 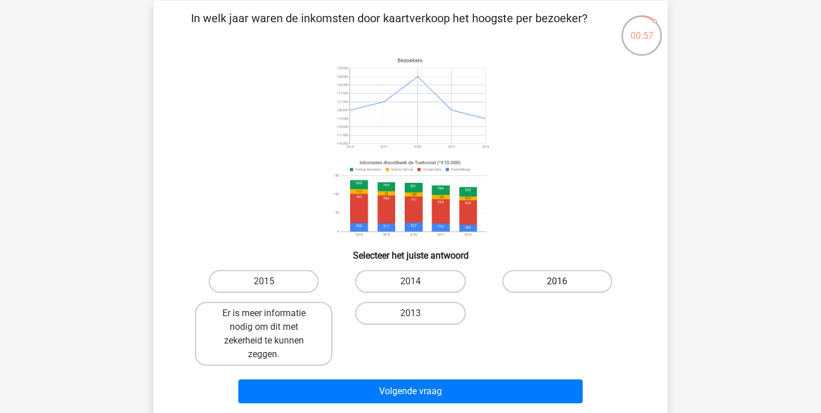 I want to click on label: Er is meer informatie nodig om dit met zekerheid te kunnen zeggen., so click(x=263, y=334).